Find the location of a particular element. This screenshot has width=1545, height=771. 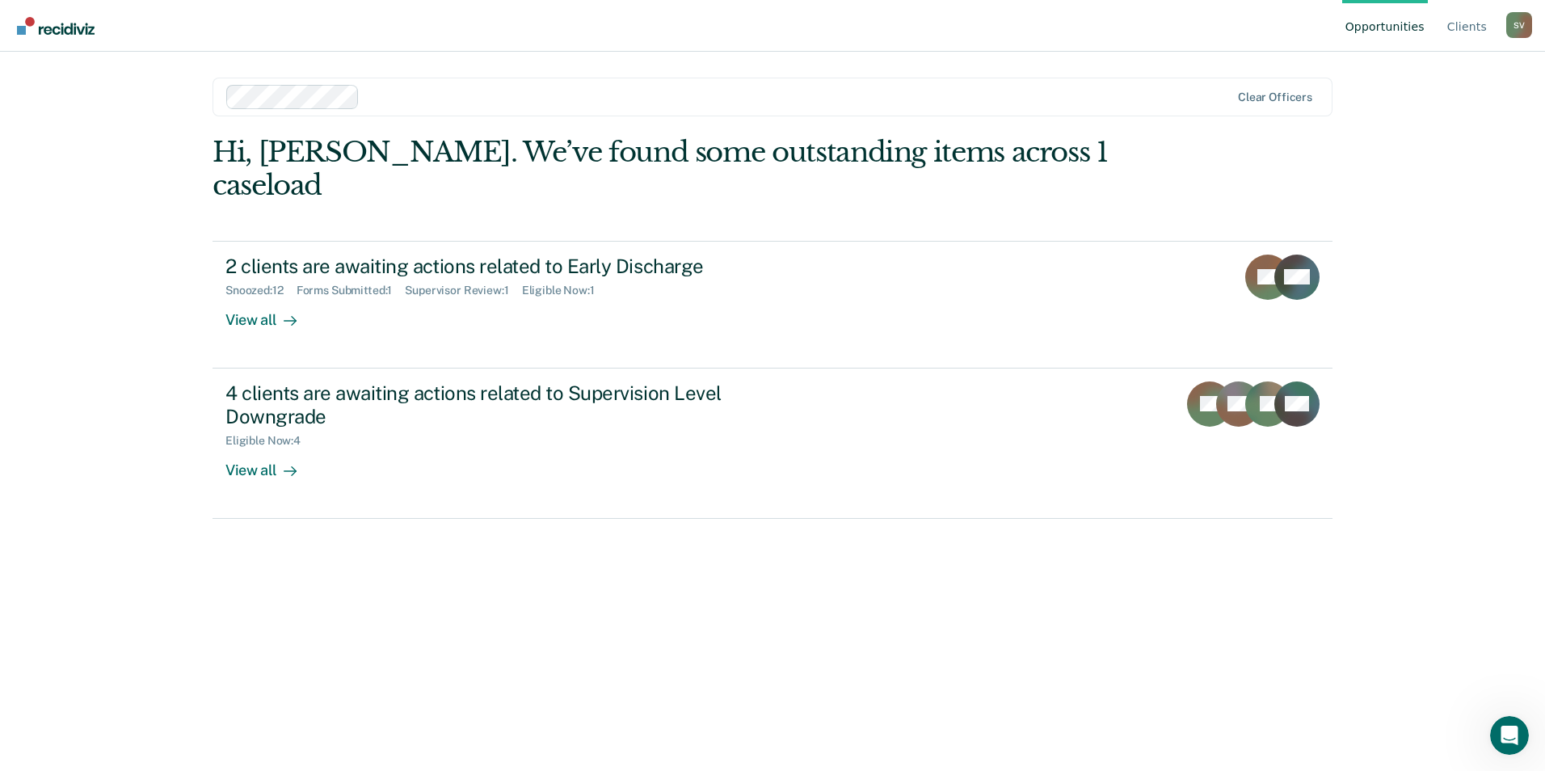

div: S V is located at coordinates (1519, 25).